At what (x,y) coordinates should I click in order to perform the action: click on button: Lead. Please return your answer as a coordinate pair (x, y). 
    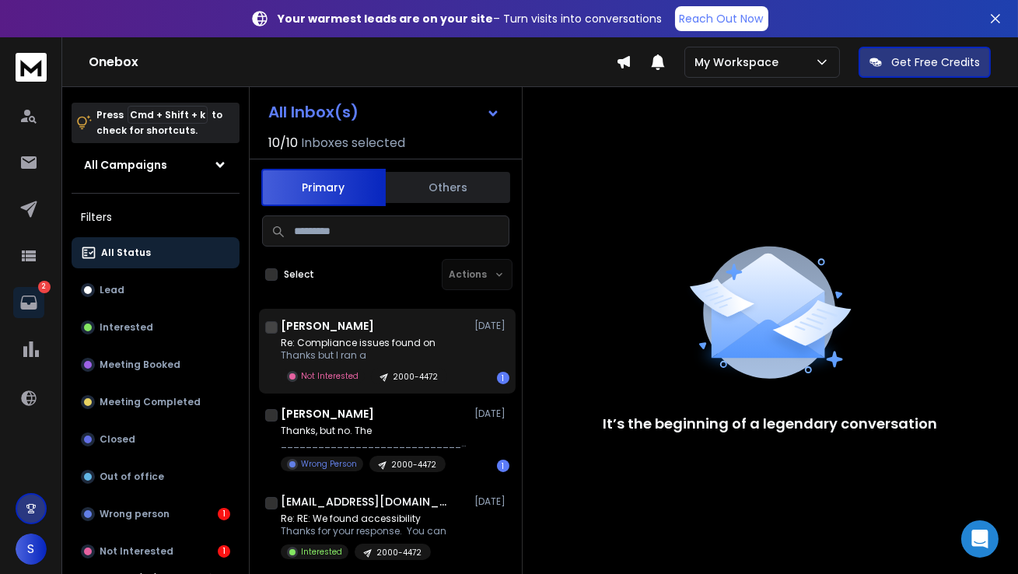
    Looking at the image, I should click on (155, 290).